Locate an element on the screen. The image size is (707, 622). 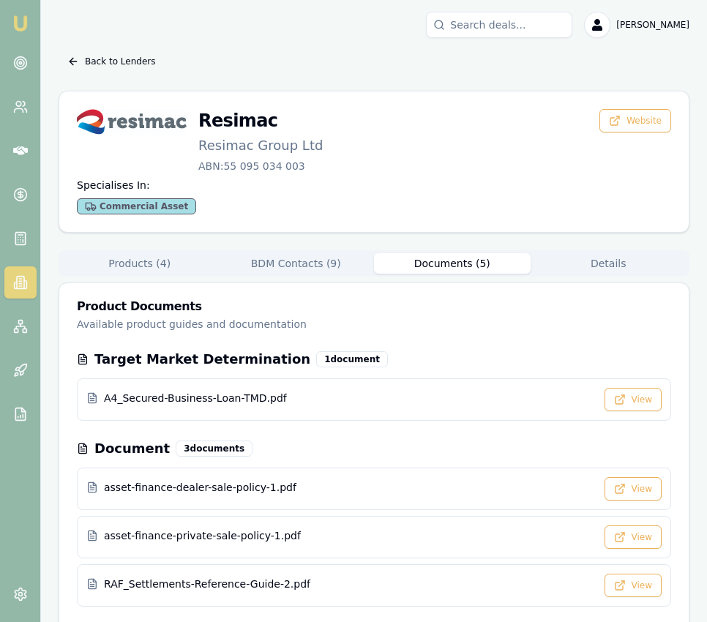
button: Details is located at coordinates (609, 264).